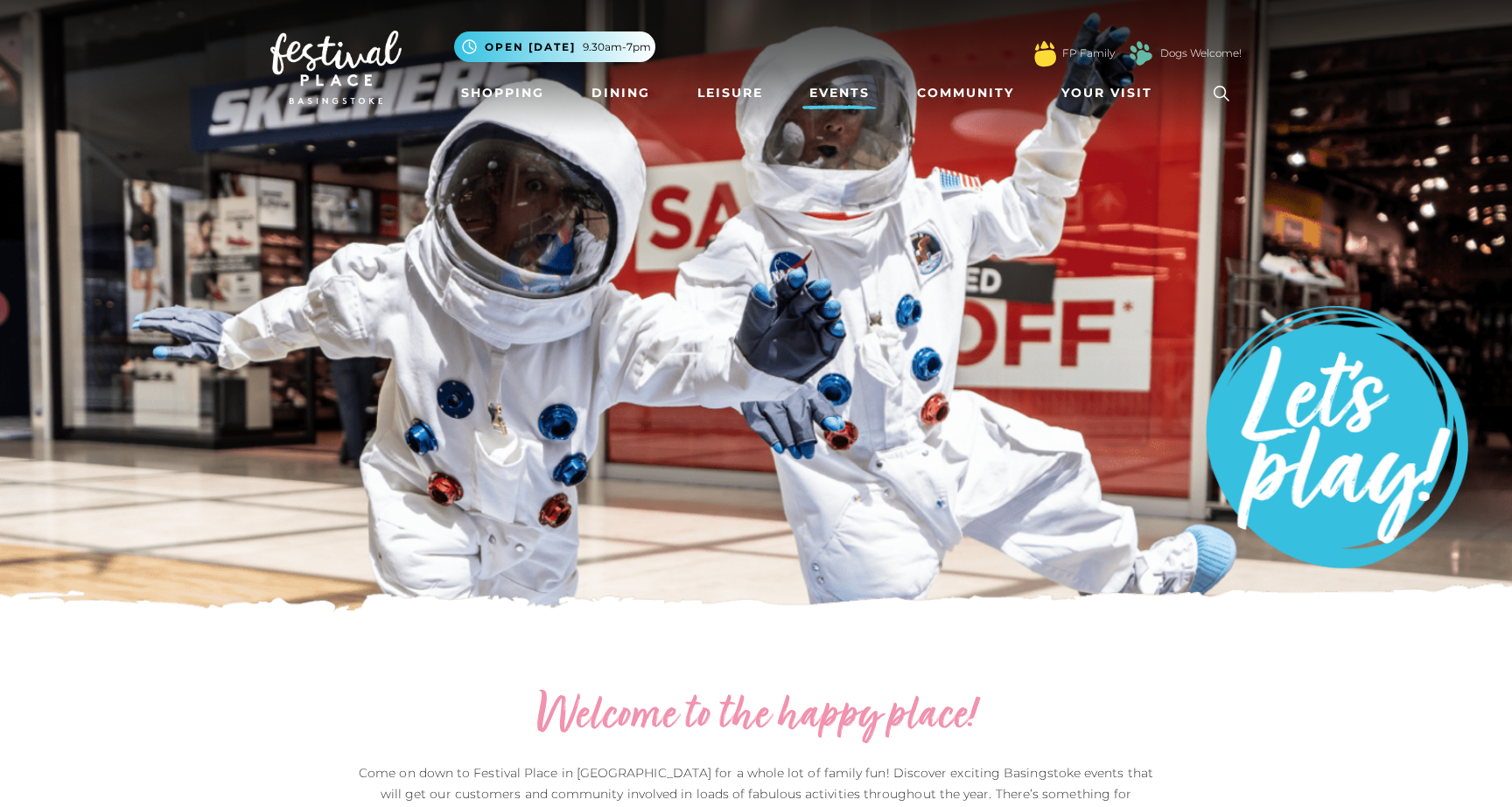 Image resolution: width=1512 pixels, height=807 pixels. I want to click on h2: Welcome to the happy place!, so click(756, 717).